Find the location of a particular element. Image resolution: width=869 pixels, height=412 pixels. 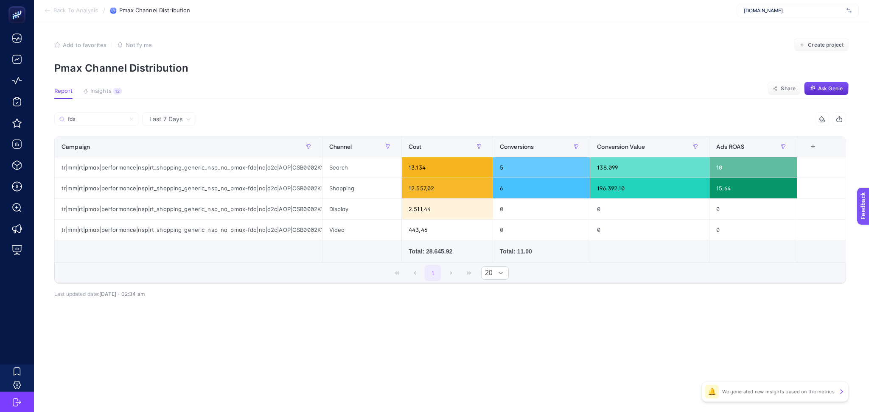

span: Add to favorites is located at coordinates (84, 45).